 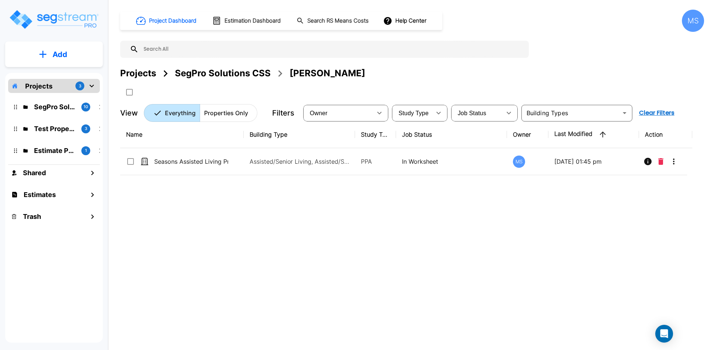 I want to click on th: Building Type, so click(x=299, y=134).